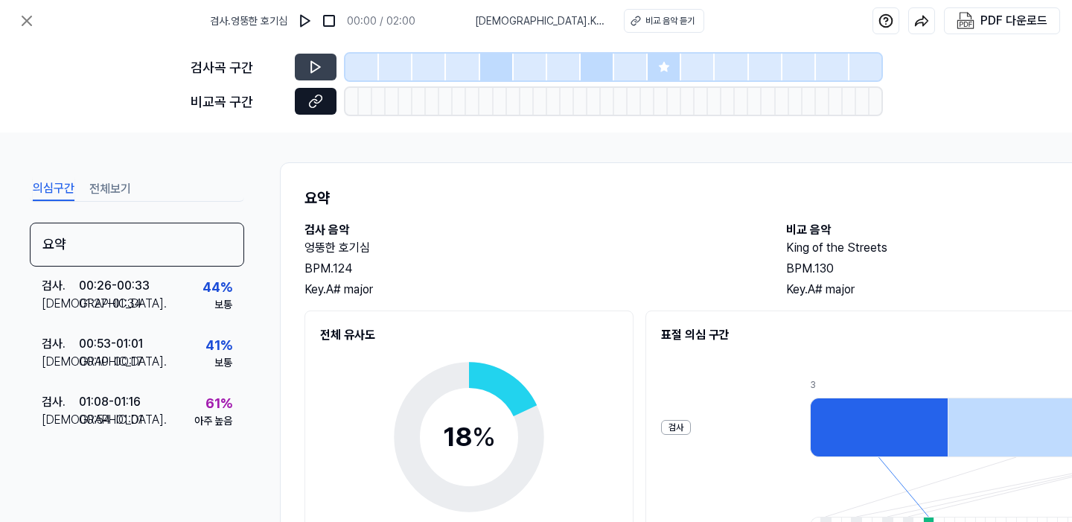 The width and height of the screenshot is (1072, 522). What do you see at coordinates (530, 230) in the screenshot?
I see `h2: 검사 음악` at bounding box center [530, 230].